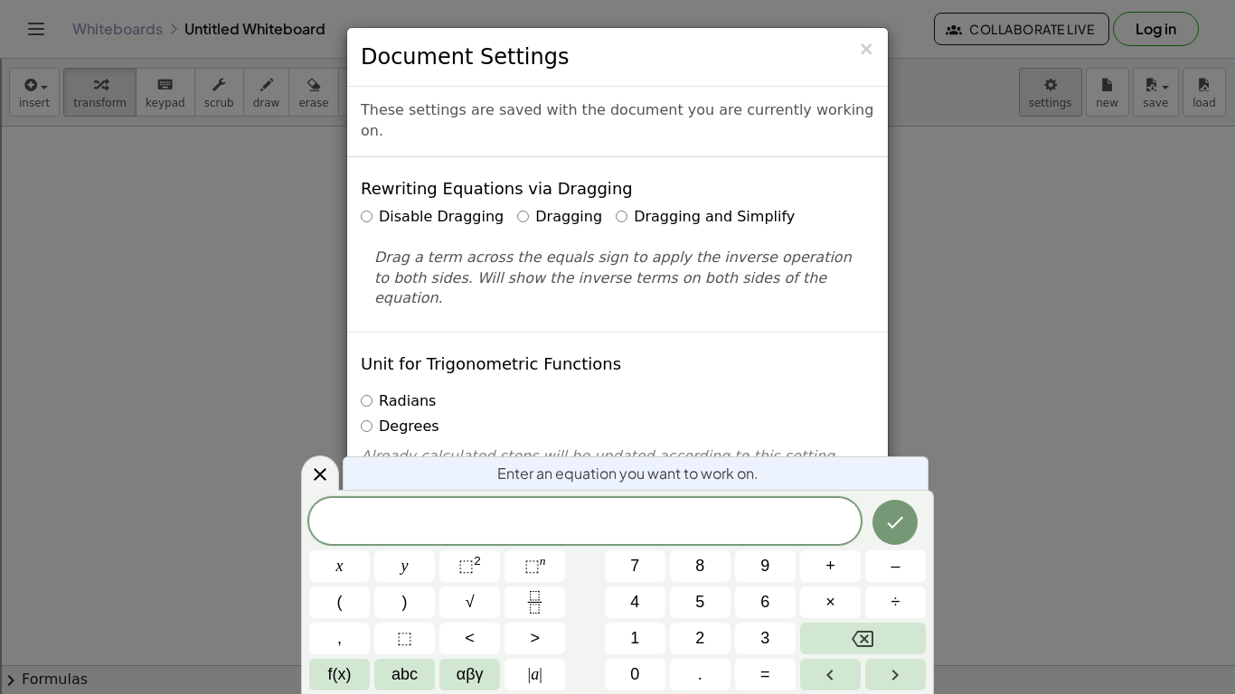 The height and width of the screenshot is (694, 1235). What do you see at coordinates (621, 216) in the screenshot?
I see `input: Dragging and Simplify` at bounding box center [621, 216].